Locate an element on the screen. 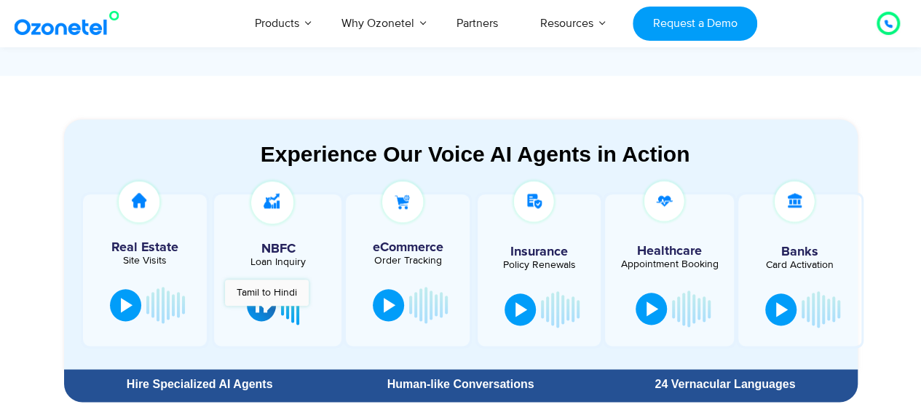  div: 24 Vernacular Languages is located at coordinates (724, 384).